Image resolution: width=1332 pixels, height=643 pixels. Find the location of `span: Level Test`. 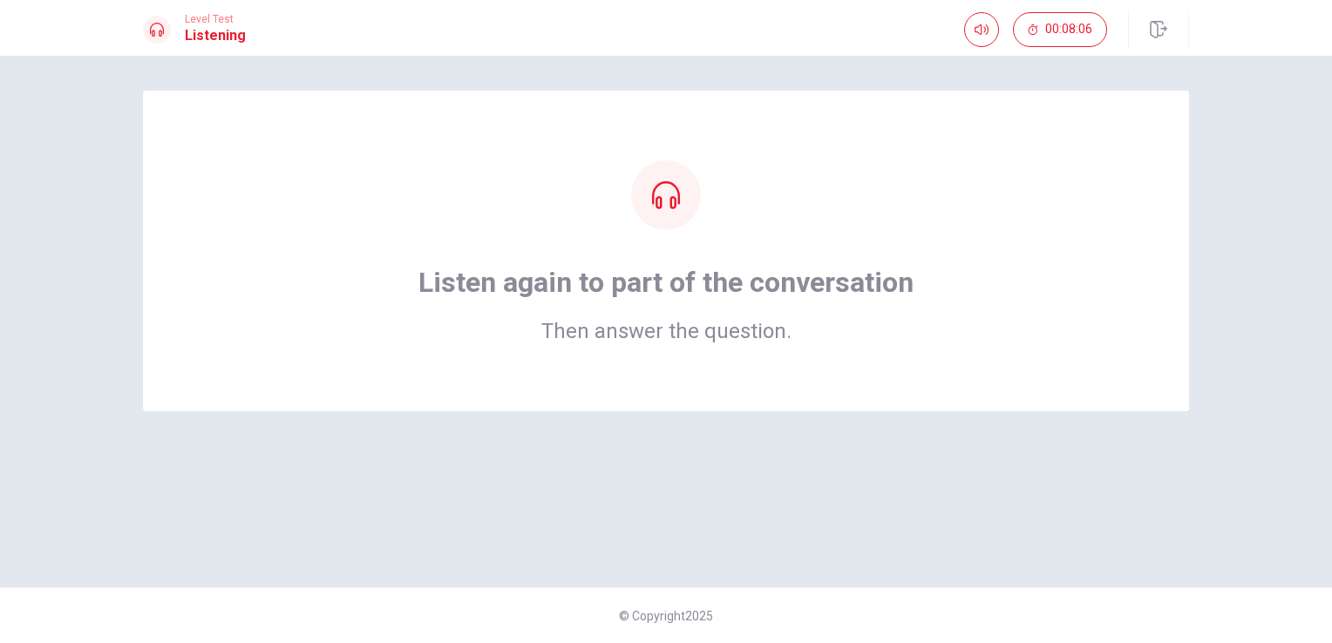

span: Level Test is located at coordinates (215, 19).